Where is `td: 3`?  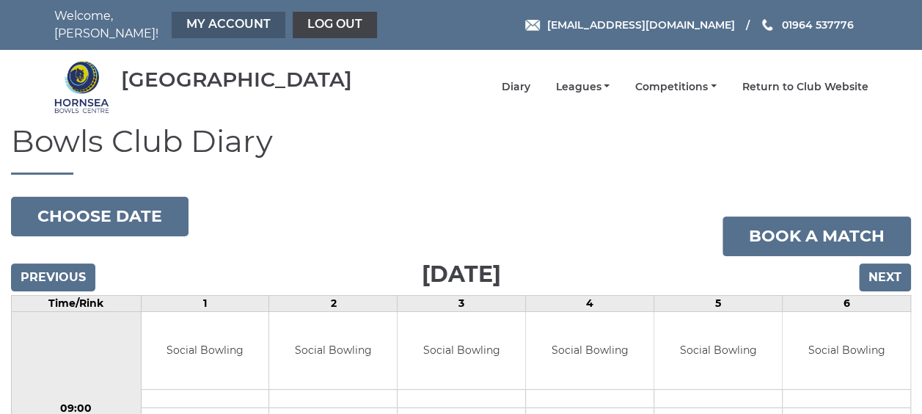 td: 3 is located at coordinates (462, 304).